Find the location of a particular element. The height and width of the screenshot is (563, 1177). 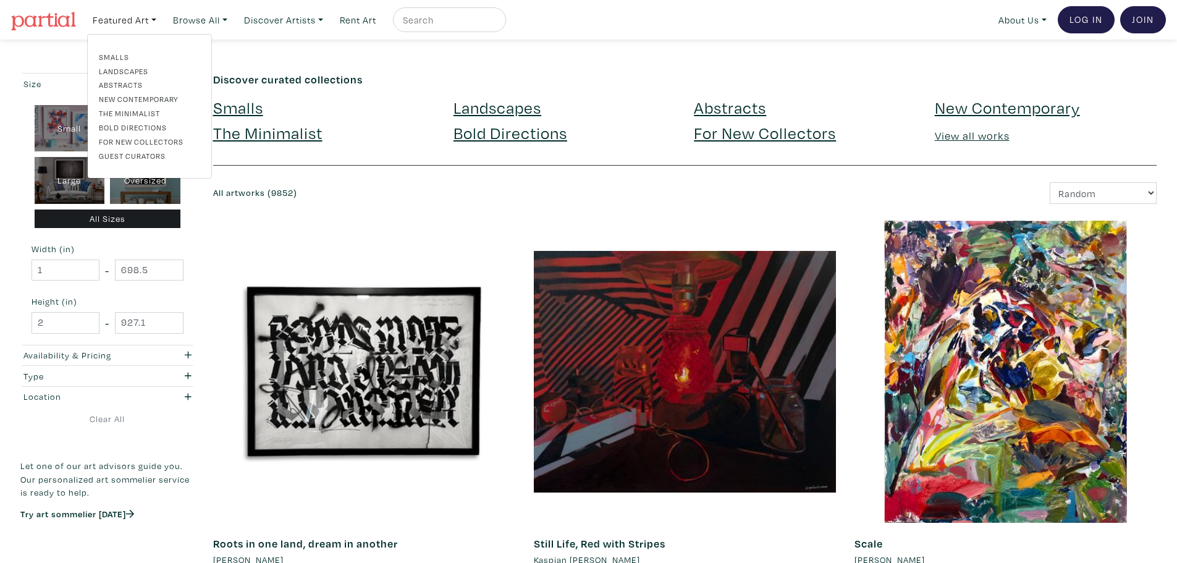

div: Small is located at coordinates (70, 129).